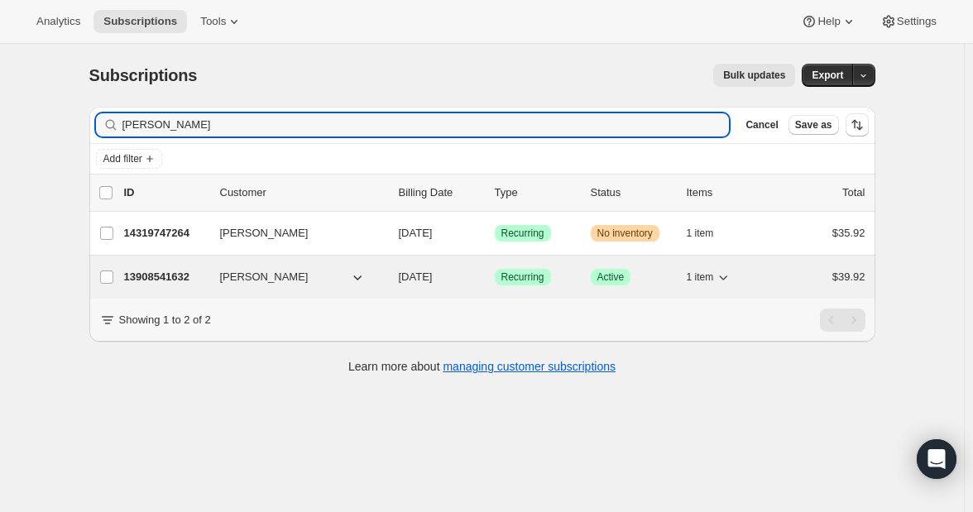 This screenshot has height=512, width=973. Describe the element at coordinates (58, 22) in the screenshot. I see `span: Analytics` at that location.